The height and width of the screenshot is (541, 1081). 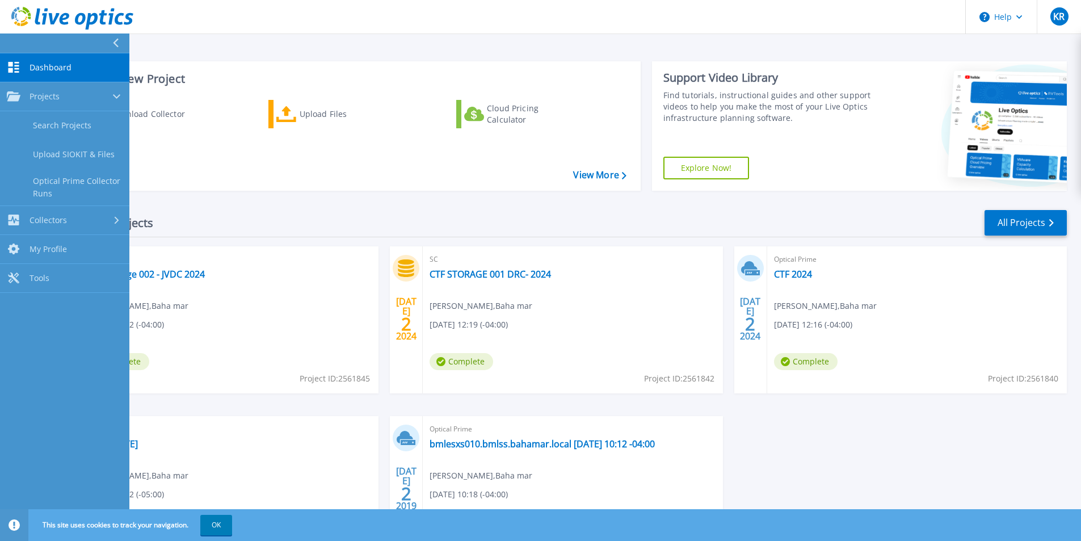 What do you see at coordinates (769, 78) in the screenshot?
I see `div: Support Video Library` at bounding box center [769, 78].